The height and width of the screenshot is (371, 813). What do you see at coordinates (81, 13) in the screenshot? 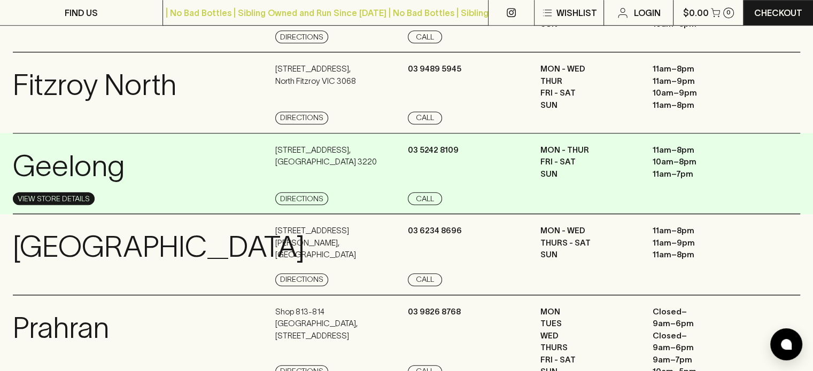
I see `p: FIND US` at bounding box center [81, 13].